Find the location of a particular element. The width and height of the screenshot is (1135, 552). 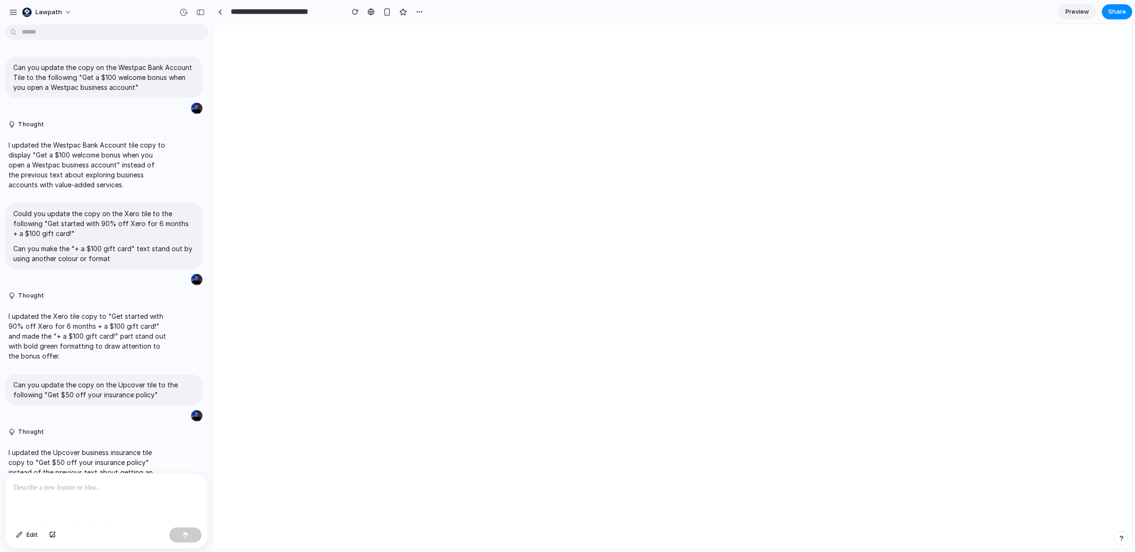

p: I updated the Upcover business insurance tile copy to "Get $50 off your insurance policy" instead... is located at coordinates (87, 472).